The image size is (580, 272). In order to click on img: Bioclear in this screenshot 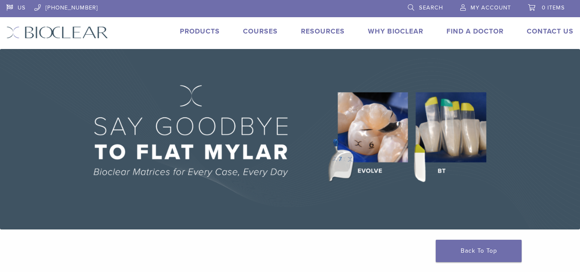, I will do `click(57, 32)`.